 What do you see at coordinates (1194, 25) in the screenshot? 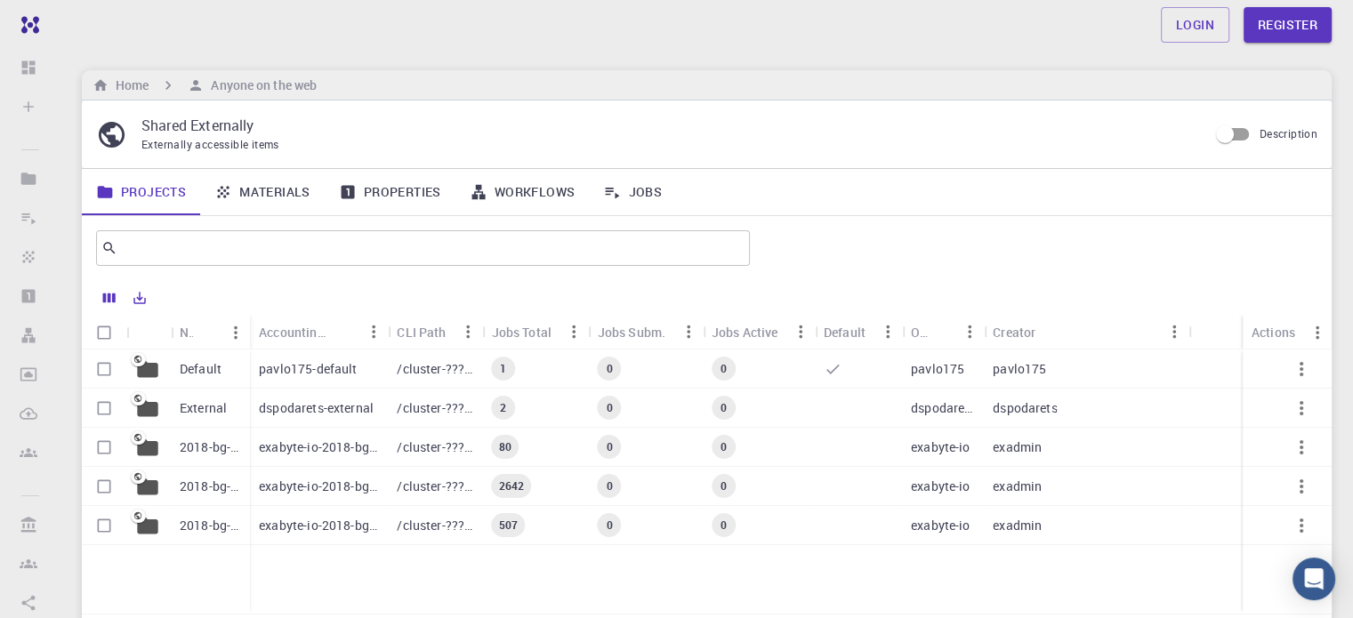
I see `a: Login` at bounding box center [1194, 25].